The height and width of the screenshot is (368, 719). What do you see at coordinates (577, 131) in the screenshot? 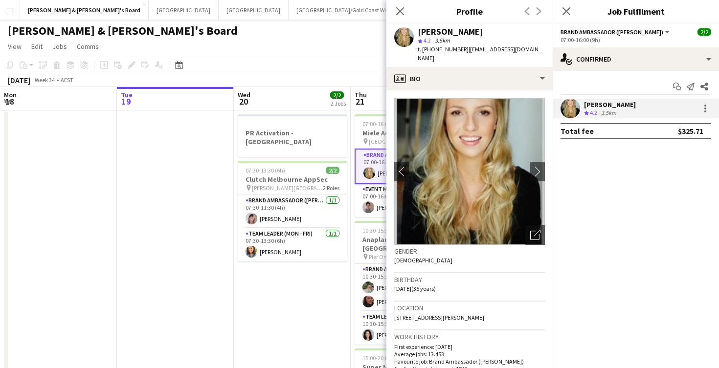
I see `div: Total fee` at bounding box center [577, 131].